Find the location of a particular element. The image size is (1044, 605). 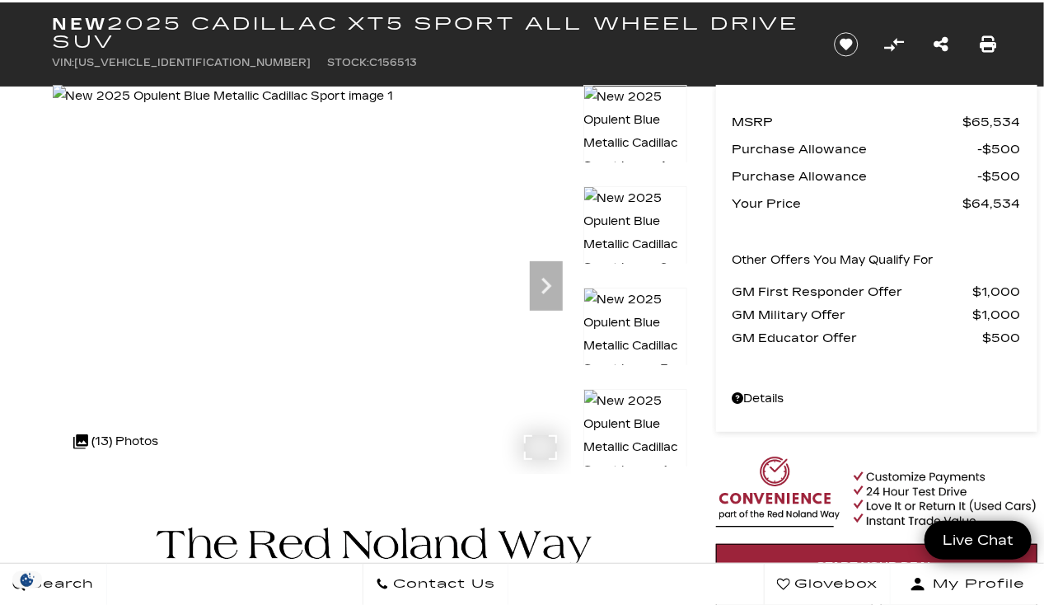

span: C156513 is located at coordinates (394, 63).